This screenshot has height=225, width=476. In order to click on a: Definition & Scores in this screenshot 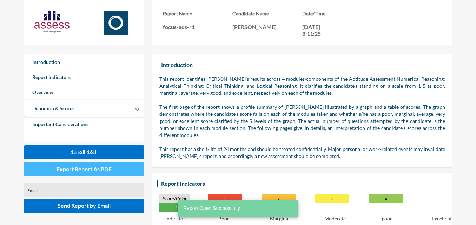, I will do `click(53, 108)`.